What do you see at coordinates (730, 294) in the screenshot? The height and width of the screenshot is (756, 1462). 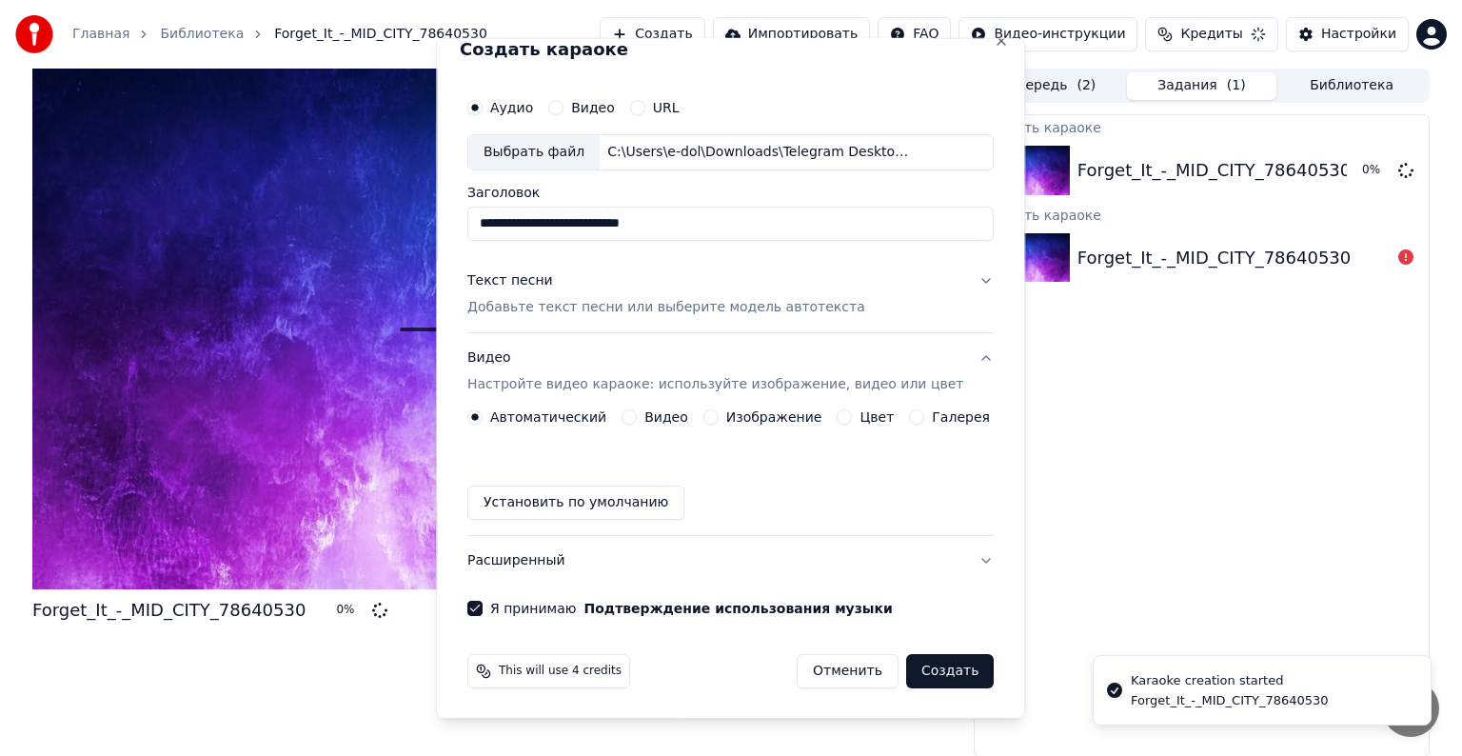 I see `button: Текст песниДобавьте текст песни или выберите модель автотекста` at bounding box center [730, 294].